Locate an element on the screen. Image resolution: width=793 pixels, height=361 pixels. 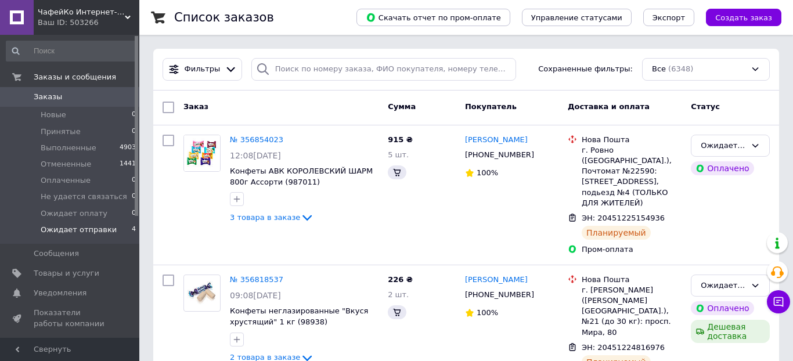
span: Скачать отчет по пром-оплате is located at coordinates (433, 17).